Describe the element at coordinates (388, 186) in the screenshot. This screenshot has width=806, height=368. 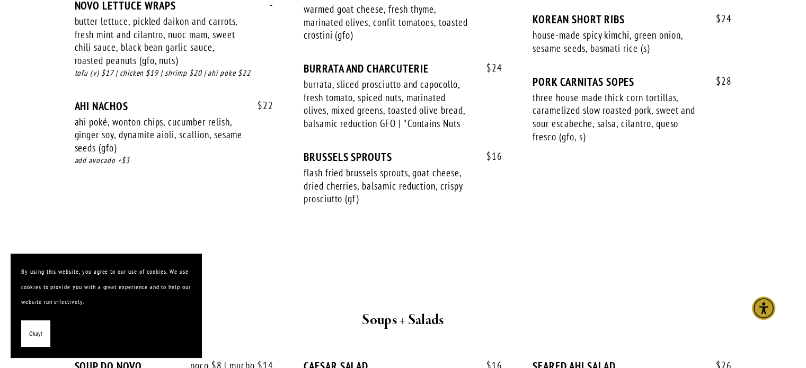
I see `div: flash fried brussels sprouts, goat cheese, dried cherries, balsamic reduction, crispy prosciutto ...` at that location.